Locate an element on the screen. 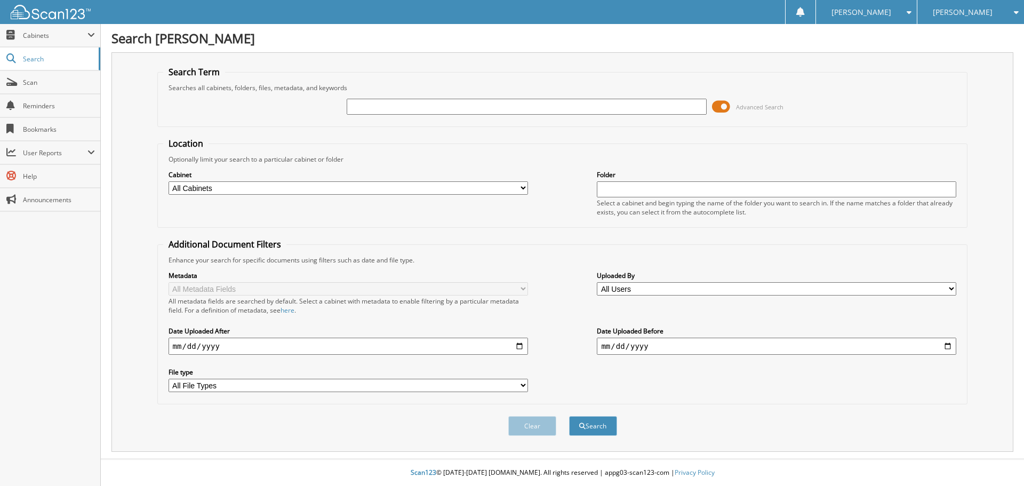 This screenshot has height=486, width=1024. label: Uploaded By is located at coordinates (777, 275).